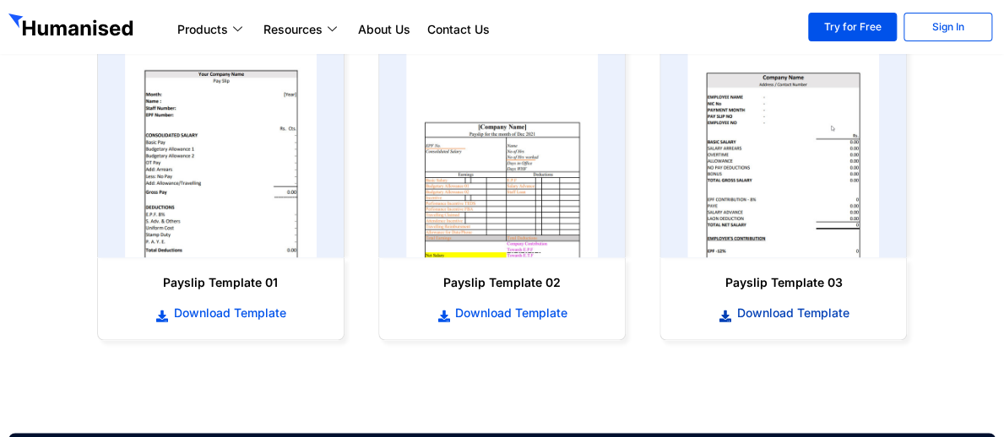  I want to click on a: Contact Us, so click(458, 30).